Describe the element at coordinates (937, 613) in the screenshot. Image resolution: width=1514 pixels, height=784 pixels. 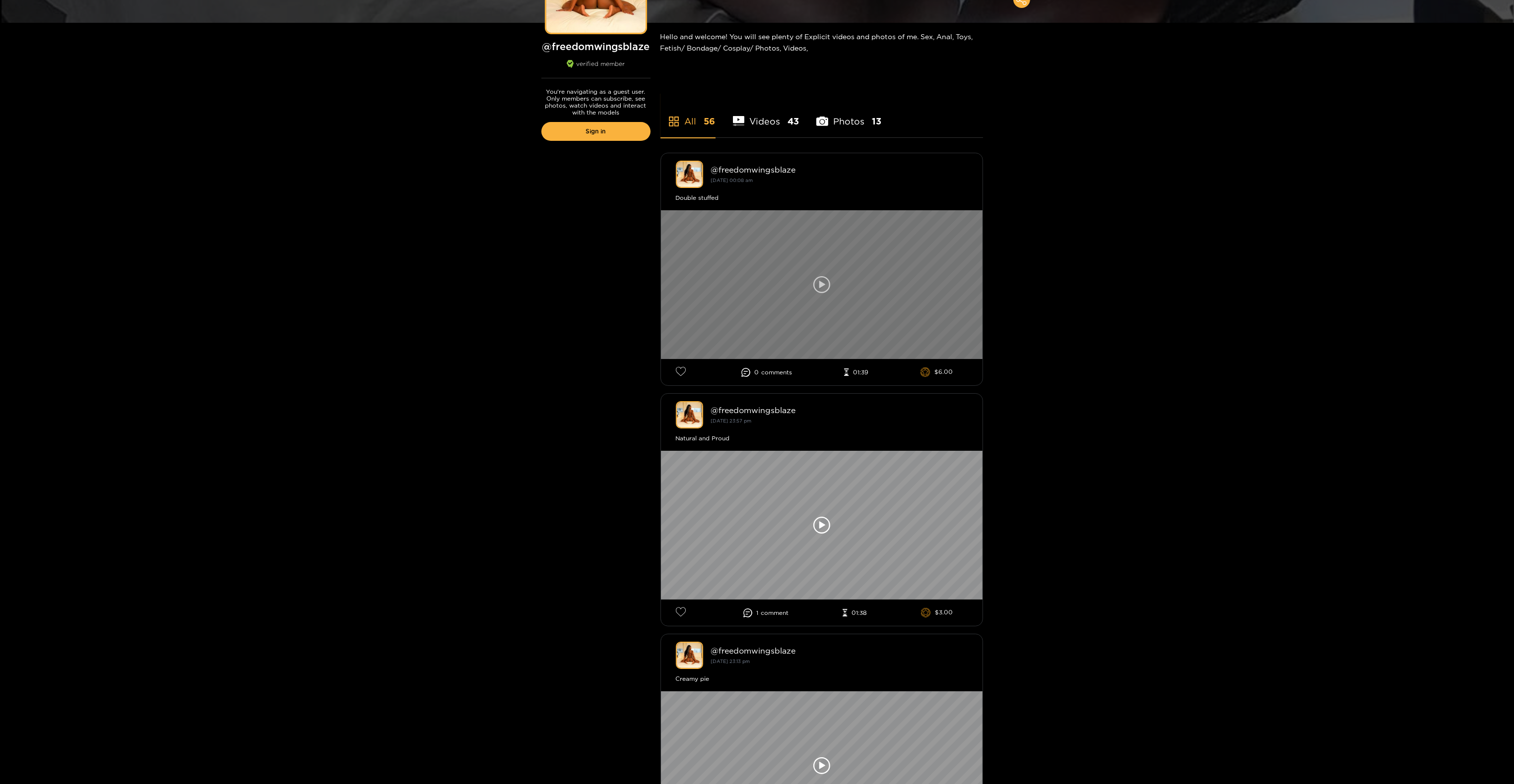
I see `li: $3.00` at that location.